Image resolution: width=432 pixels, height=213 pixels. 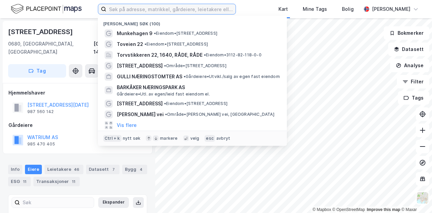 I want to click on div: nytt søk, so click(x=132, y=138).